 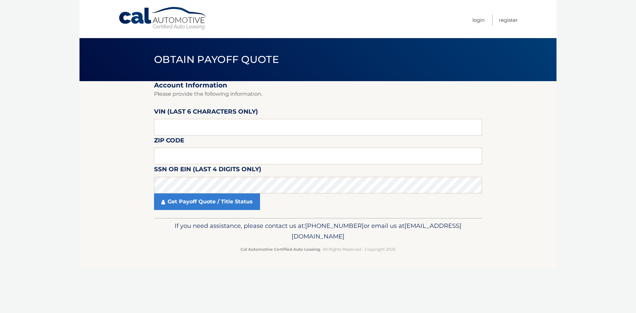 What do you see at coordinates (318, 85) in the screenshot?
I see `h2: Account Information` at bounding box center [318, 85].